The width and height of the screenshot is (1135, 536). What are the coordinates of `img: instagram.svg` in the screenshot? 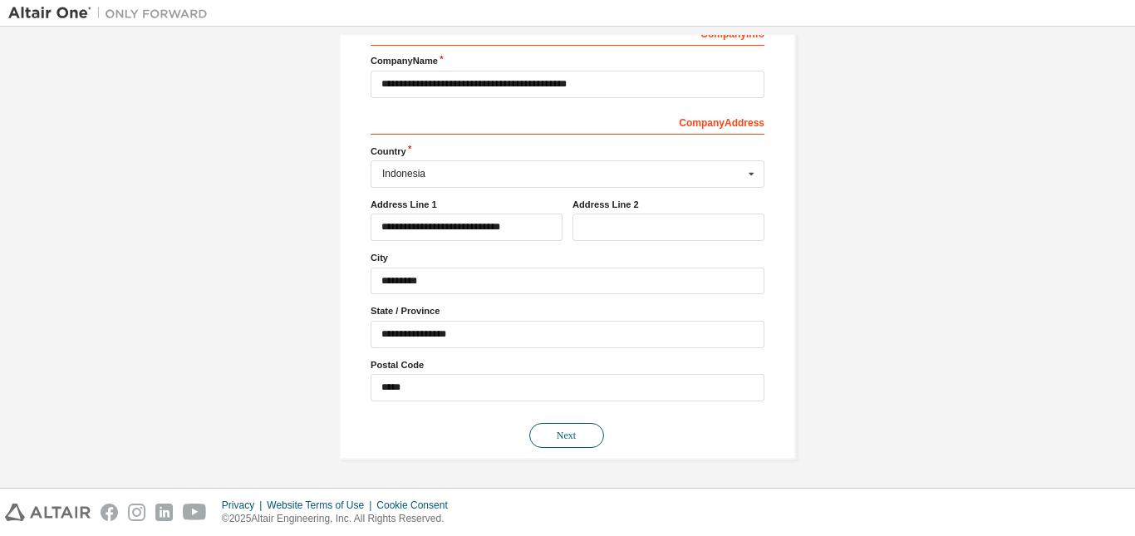 It's located at (136, 512).